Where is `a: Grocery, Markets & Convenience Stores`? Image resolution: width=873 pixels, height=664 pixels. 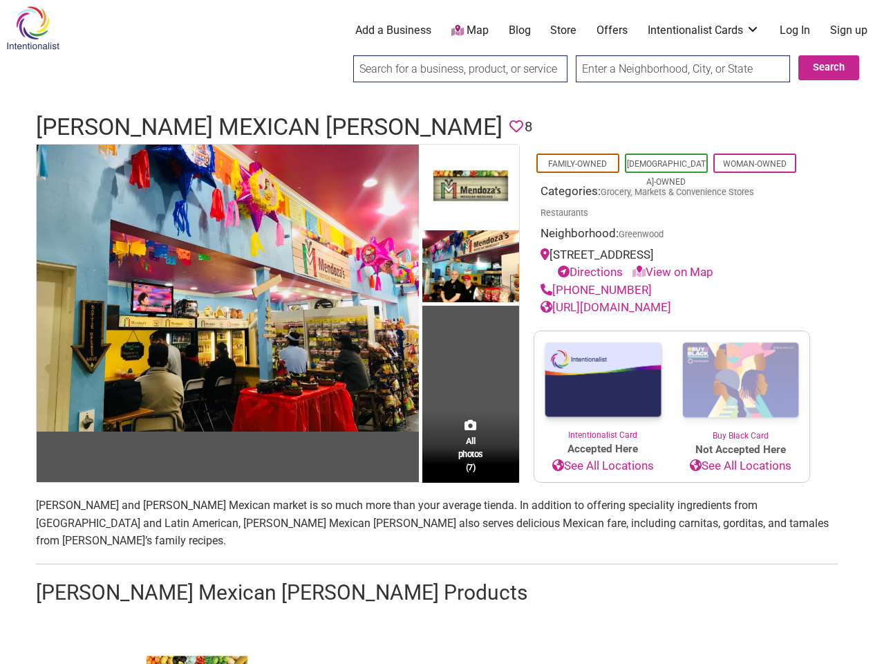 a: Grocery, Markets & Convenience Stores is located at coordinates (677, 191).